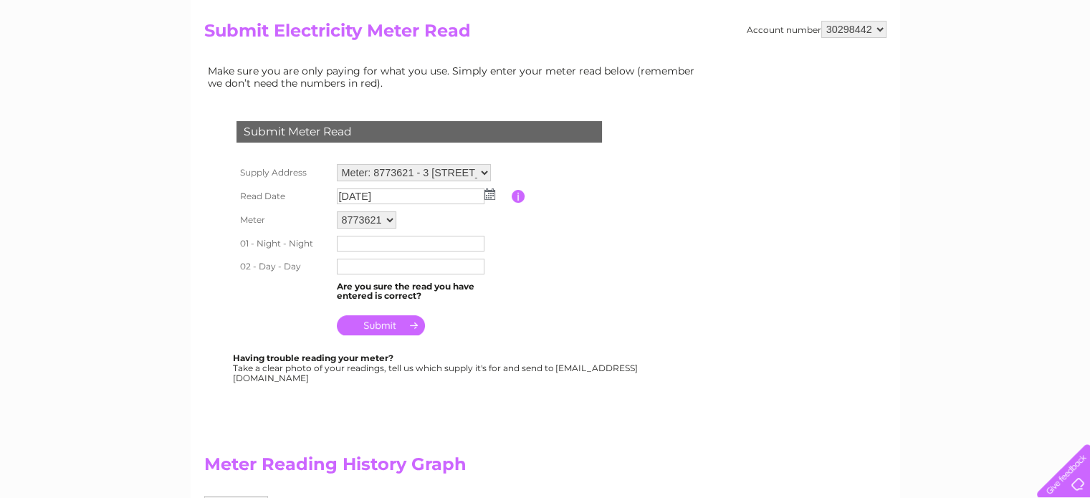  What do you see at coordinates (975, 66) in the screenshot?
I see `a: Blog` at bounding box center [975, 66].